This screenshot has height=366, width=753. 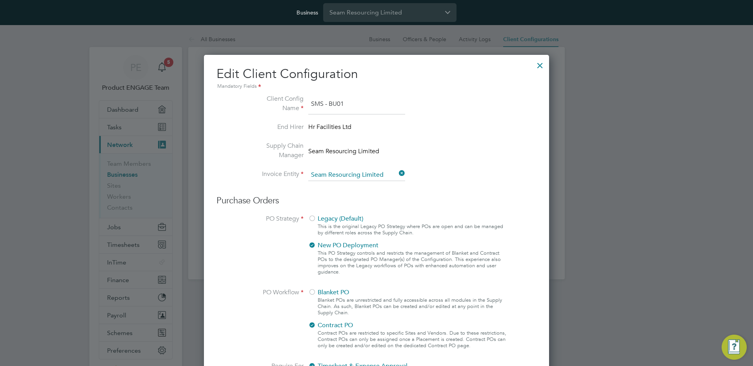 I want to click on label: Business, so click(x=307, y=13).